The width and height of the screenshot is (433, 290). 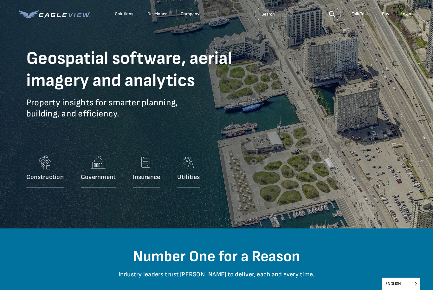 I want to click on a: Utilities, so click(x=188, y=171).